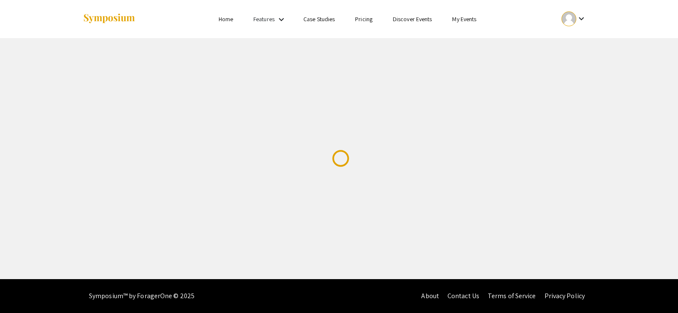 The image size is (678, 313). Describe the element at coordinates (109, 19) in the screenshot. I see `img: Symposium by ForagerOne` at that location.